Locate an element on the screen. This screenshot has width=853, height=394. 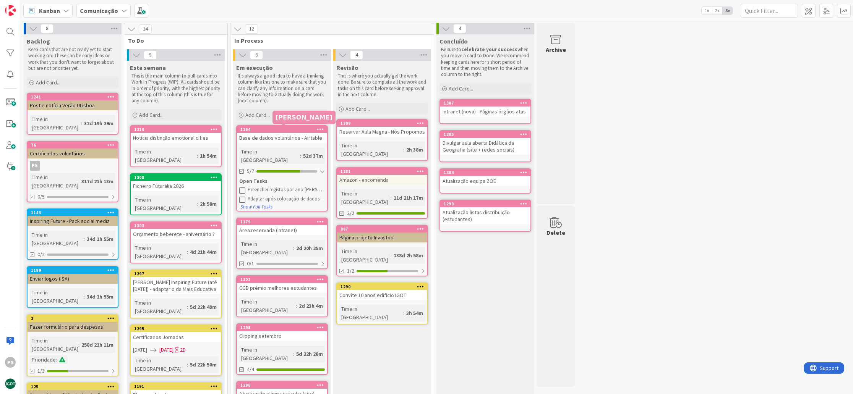
div: Certificados voluntários is located at coordinates (73, 154).